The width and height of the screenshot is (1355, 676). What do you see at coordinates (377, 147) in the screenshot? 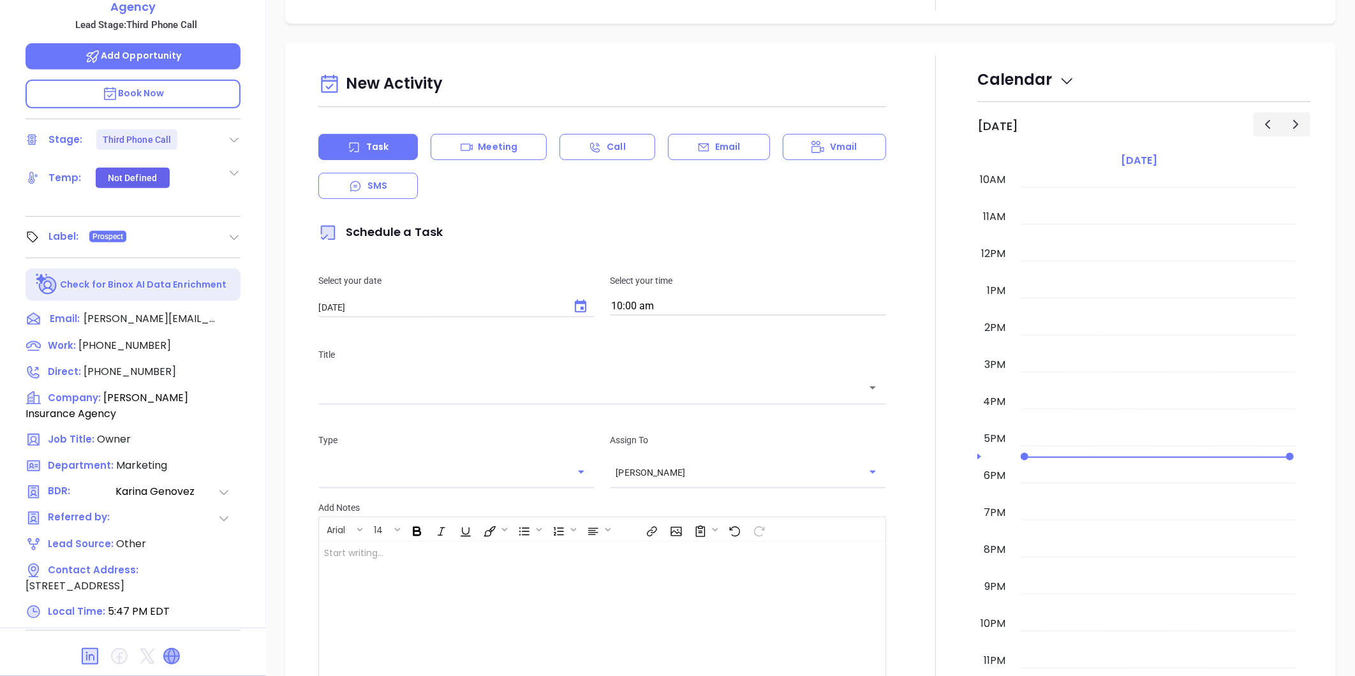
I see `p: Task` at bounding box center [377, 147].